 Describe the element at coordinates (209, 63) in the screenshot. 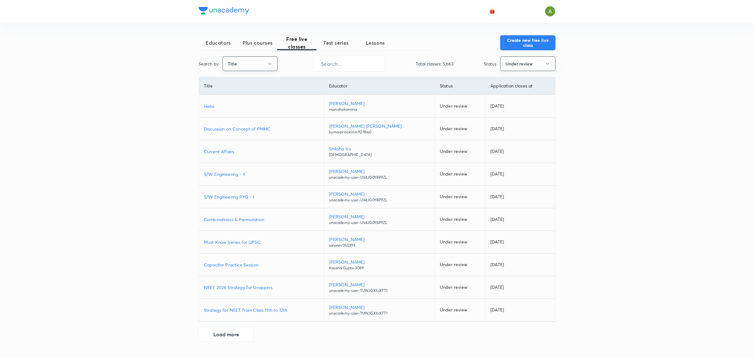

I see `p: Search by` at that location.